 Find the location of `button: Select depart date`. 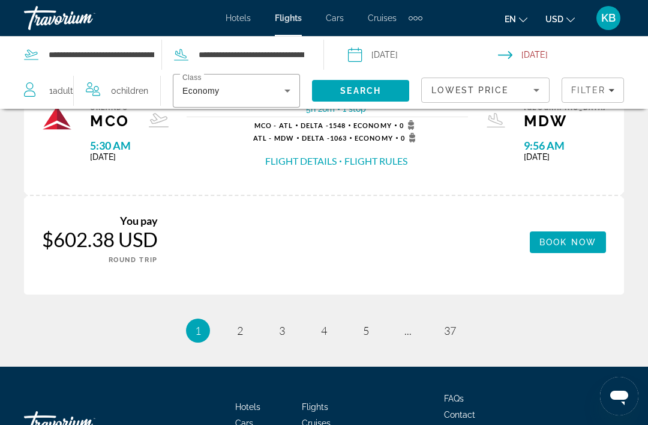

button: Select depart date is located at coordinates (423, 55).